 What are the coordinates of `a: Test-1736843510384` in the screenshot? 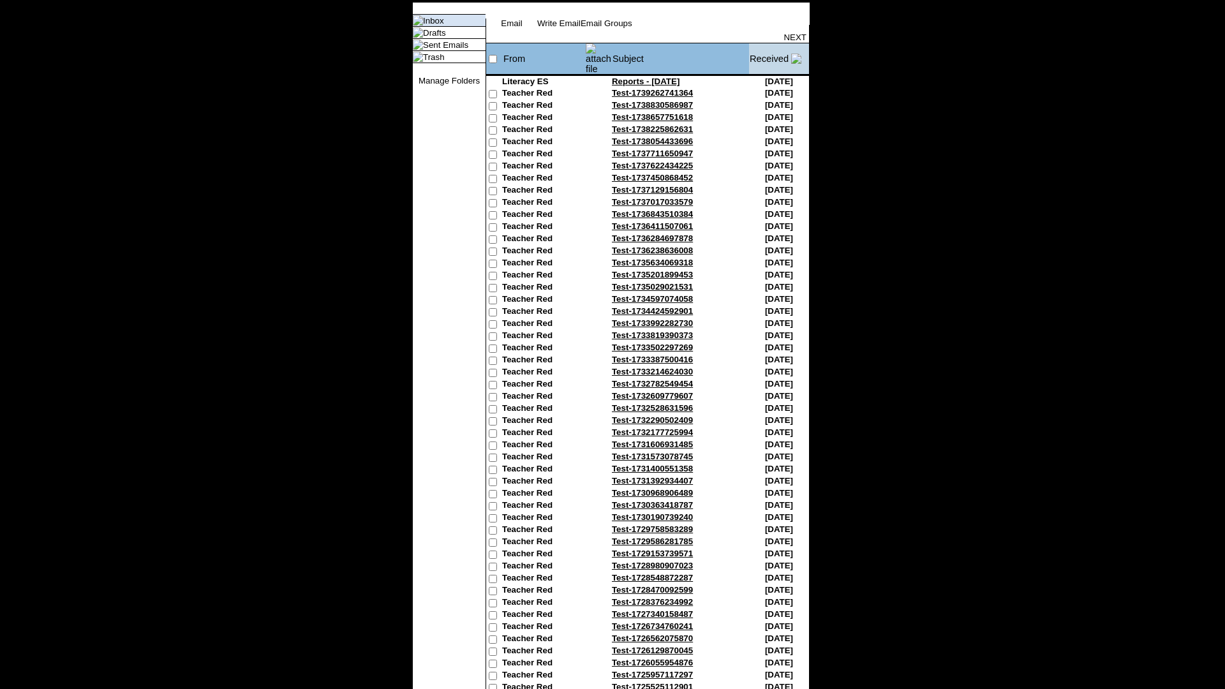 It's located at (652, 214).